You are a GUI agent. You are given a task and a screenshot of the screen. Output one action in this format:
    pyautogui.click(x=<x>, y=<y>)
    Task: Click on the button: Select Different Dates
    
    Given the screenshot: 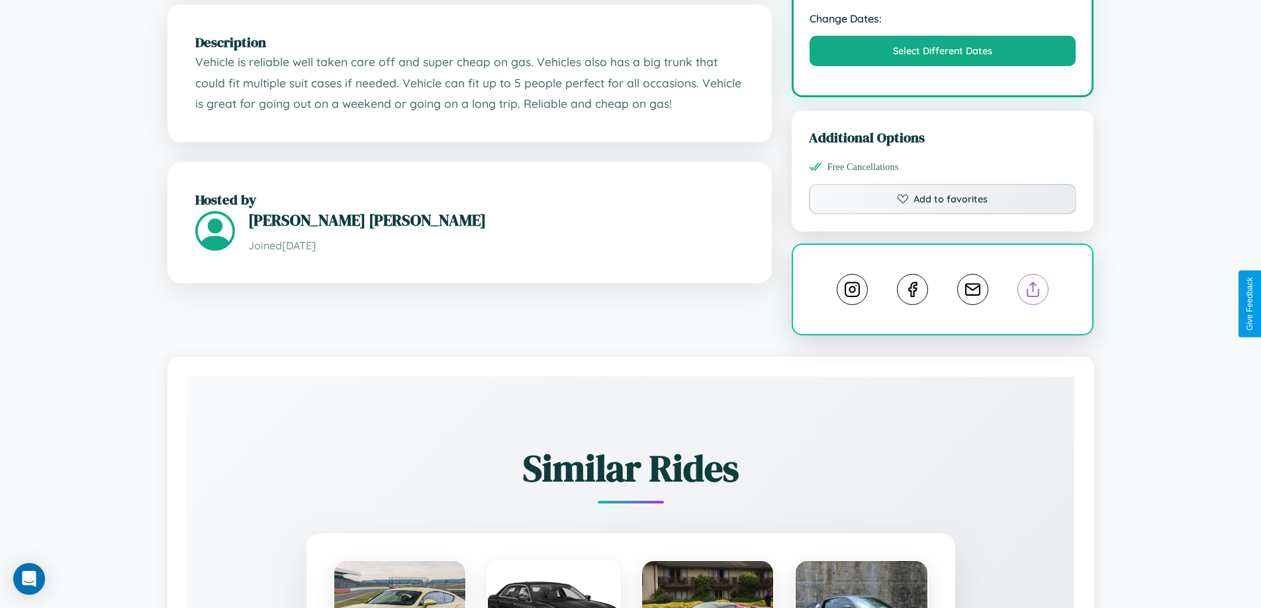 What is the action you would take?
    pyautogui.click(x=943, y=51)
    